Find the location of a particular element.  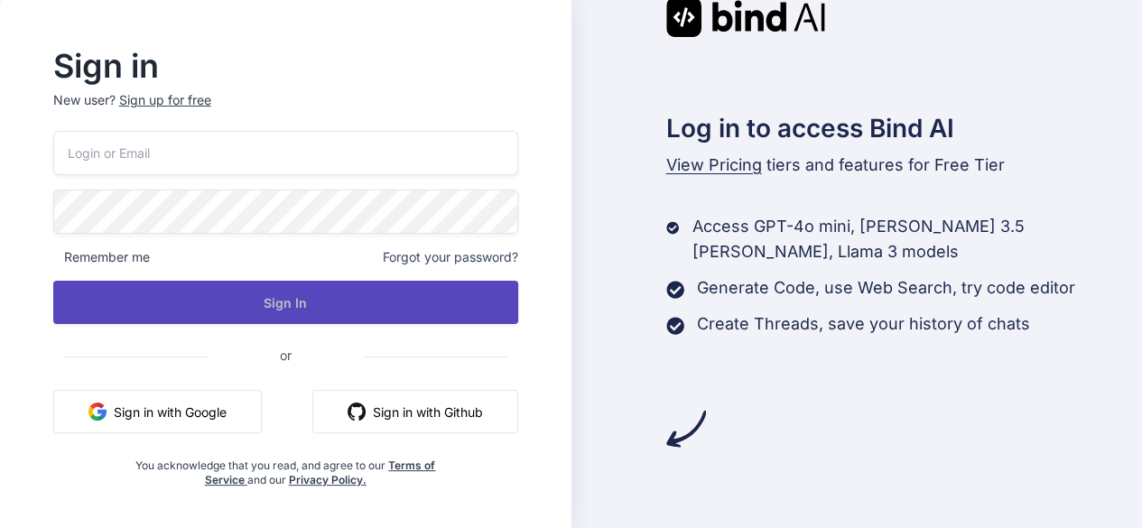

a: Privacy Policy. is located at coordinates (328, 479).